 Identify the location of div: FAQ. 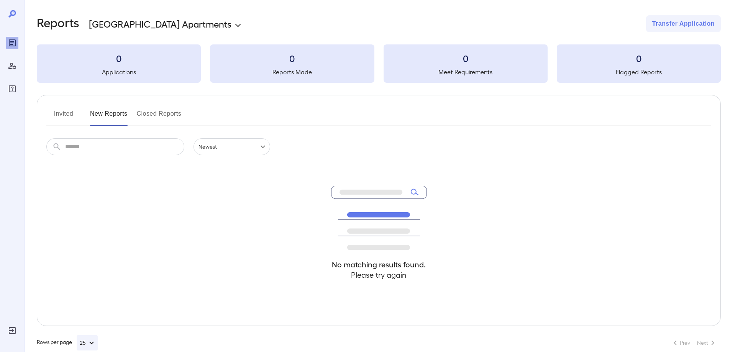
(12, 89).